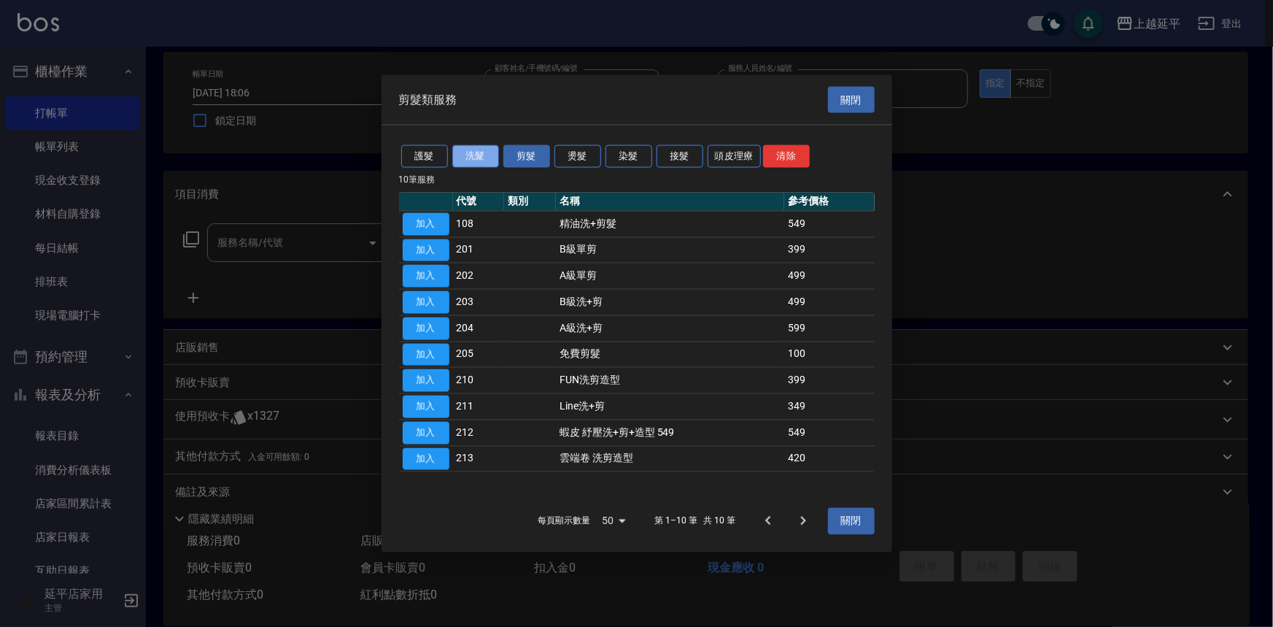  What do you see at coordinates (479, 406) in the screenshot?
I see `td: 211` at bounding box center [479, 406].